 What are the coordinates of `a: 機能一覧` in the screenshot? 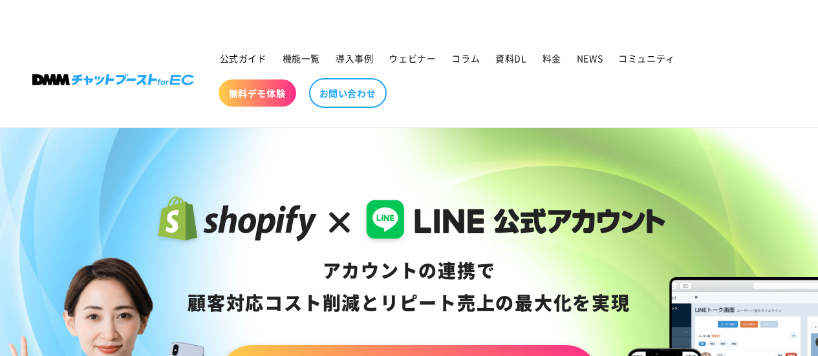 It's located at (301, 58).